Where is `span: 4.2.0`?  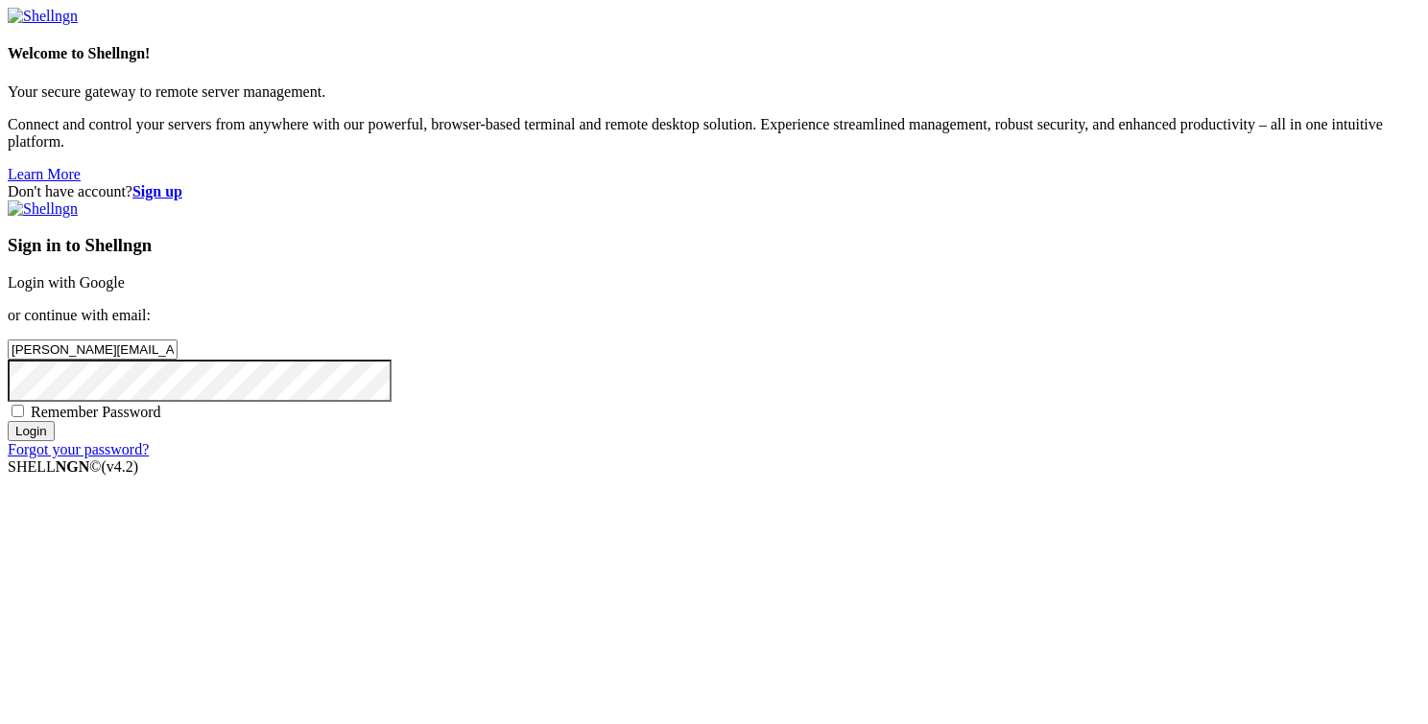
span: 4.2.0 is located at coordinates (120, 466).